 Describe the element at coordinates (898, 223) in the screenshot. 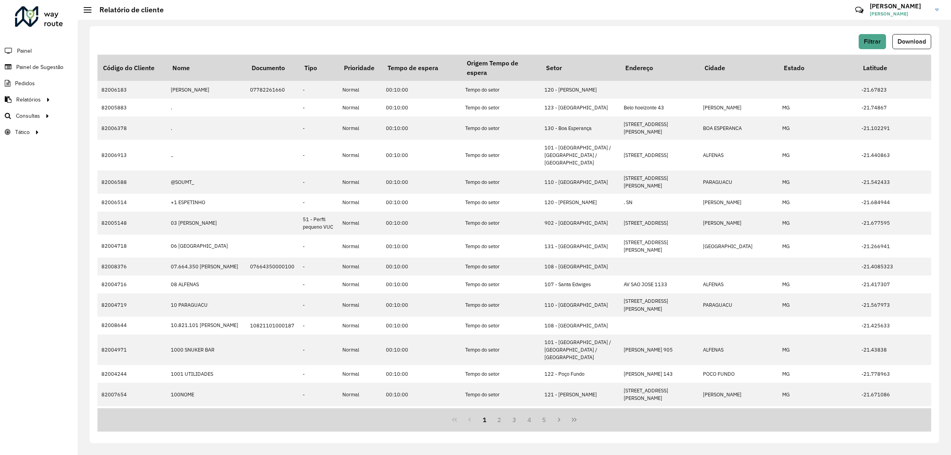

I see `td: -21.677595` at that location.